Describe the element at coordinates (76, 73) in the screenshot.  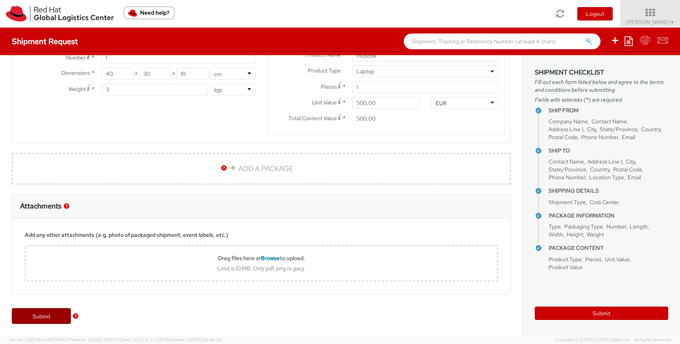
I see `span: Dimensions` at that location.